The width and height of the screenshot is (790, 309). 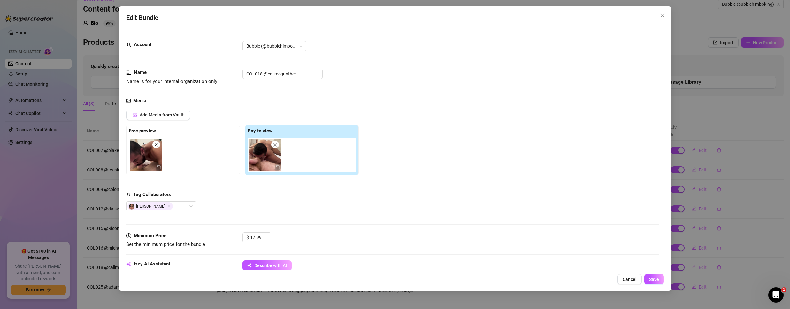 What do you see at coordinates (630, 279) in the screenshot?
I see `button: Cancel` at bounding box center [630, 279].